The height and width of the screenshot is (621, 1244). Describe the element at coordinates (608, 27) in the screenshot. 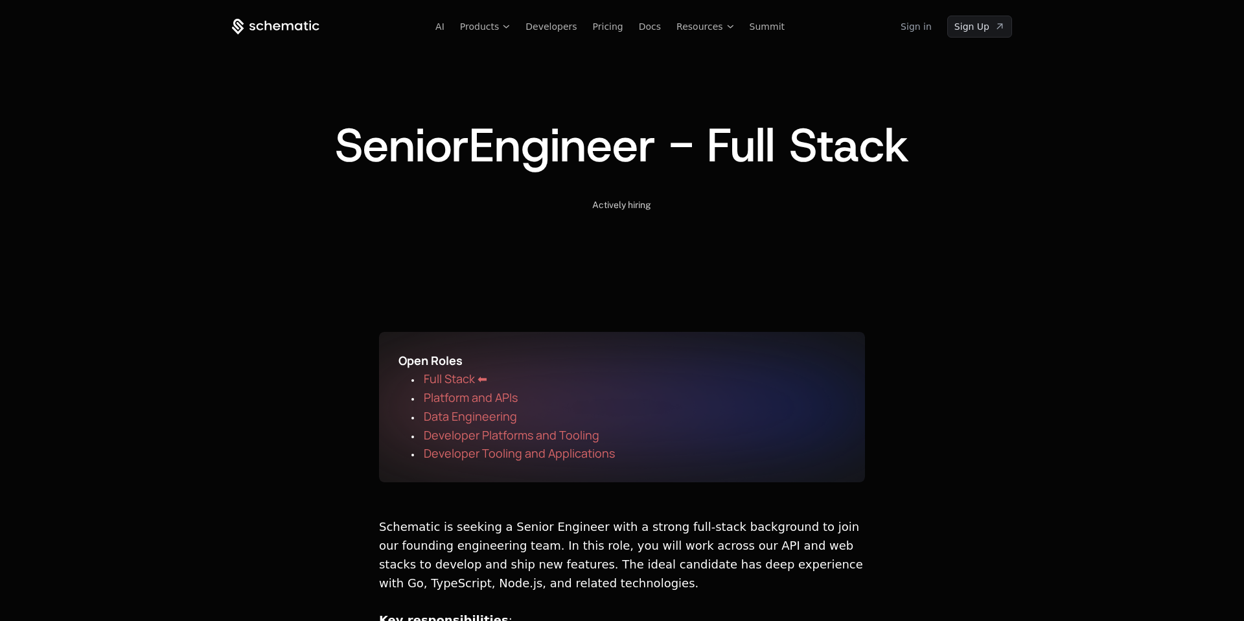

I see `span: Pricing` at that location.